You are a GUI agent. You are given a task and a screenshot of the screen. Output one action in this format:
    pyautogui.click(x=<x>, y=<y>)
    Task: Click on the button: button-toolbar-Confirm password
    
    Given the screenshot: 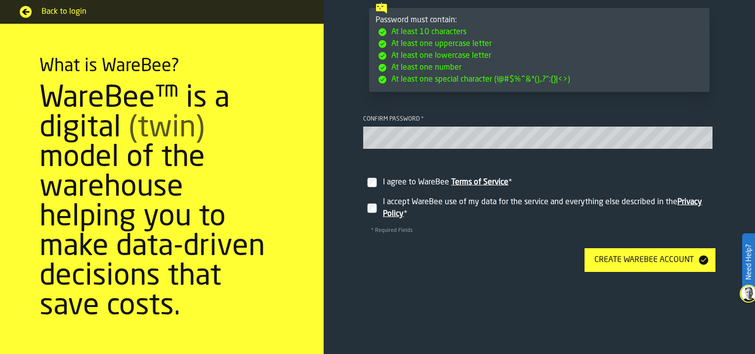 What is the action you would take?
    pyautogui.click(x=707, y=139)
    